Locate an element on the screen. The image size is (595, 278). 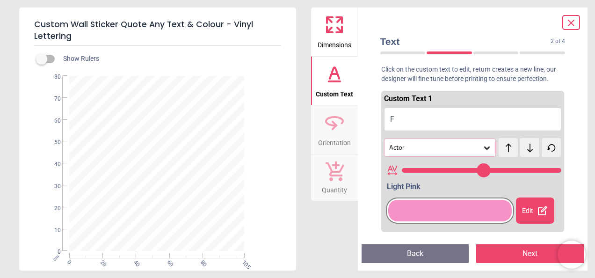
div: Edit is located at coordinates (535, 211).